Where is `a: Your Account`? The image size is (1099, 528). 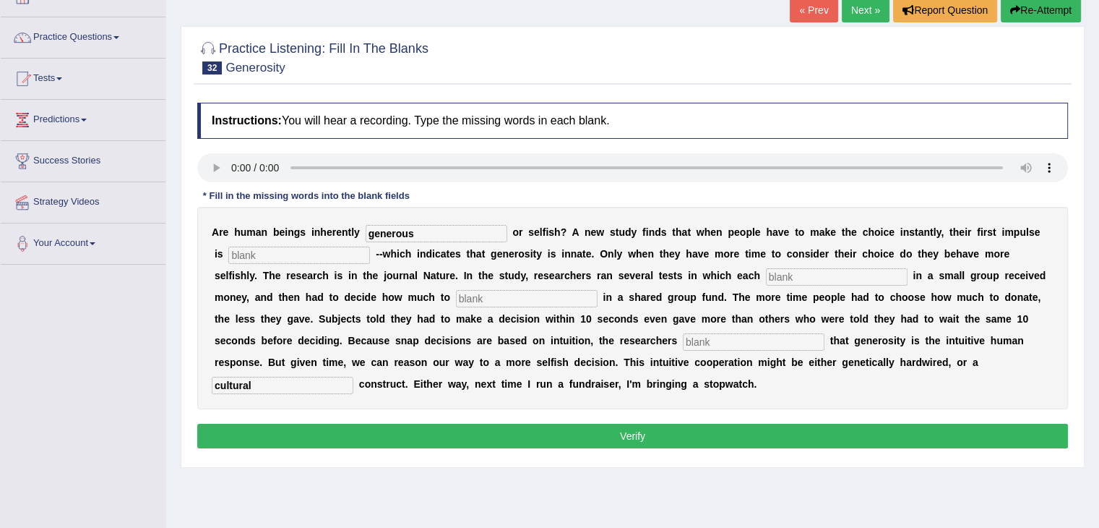 a: Your Account is located at coordinates (83, 241).